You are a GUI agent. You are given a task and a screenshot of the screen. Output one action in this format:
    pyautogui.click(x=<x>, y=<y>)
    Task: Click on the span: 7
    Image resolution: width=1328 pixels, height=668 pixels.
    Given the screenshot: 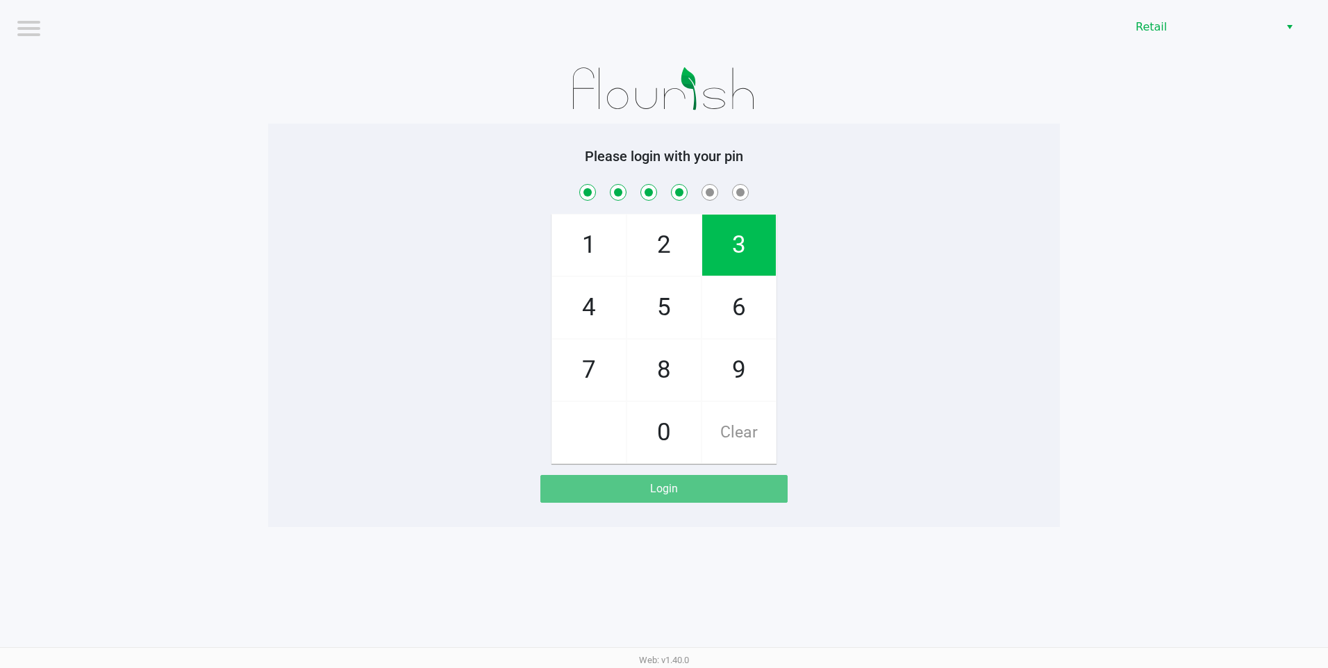 What is the action you would take?
    pyautogui.click(x=589, y=370)
    